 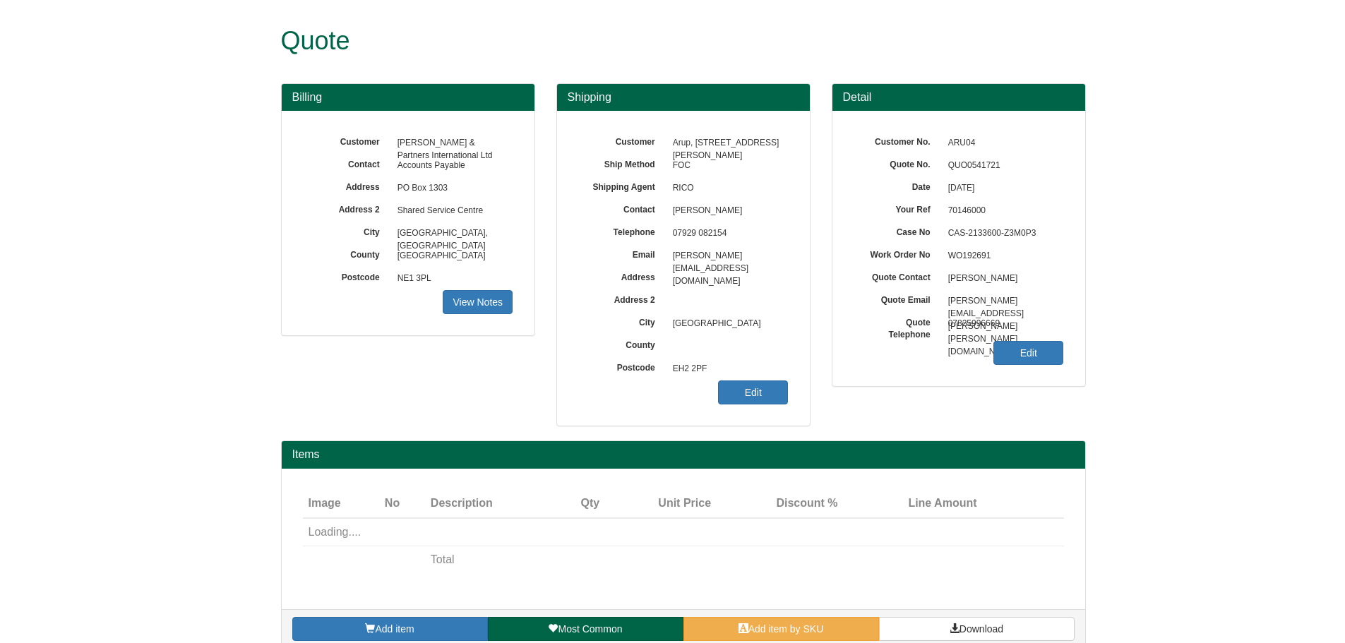 I want to click on th: Image, so click(x=341, y=504).